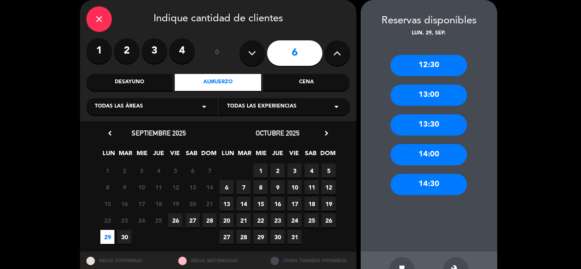 The width and height of the screenshot is (581, 269). What do you see at coordinates (99, 19) in the screenshot?
I see `i: close` at bounding box center [99, 19].